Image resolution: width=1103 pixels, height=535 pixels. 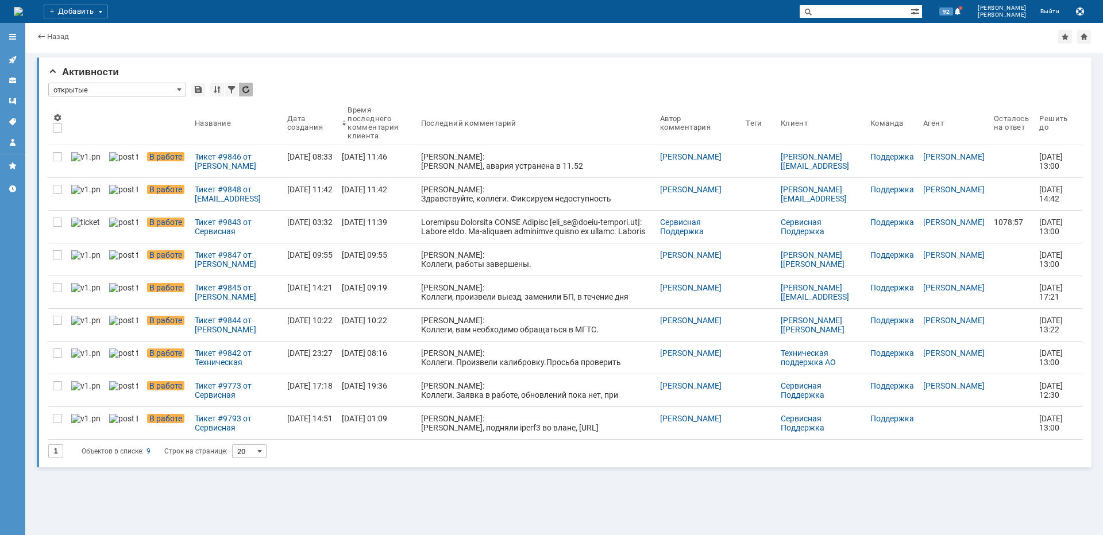 I want to click on div: Сортировка..., so click(x=217, y=90).